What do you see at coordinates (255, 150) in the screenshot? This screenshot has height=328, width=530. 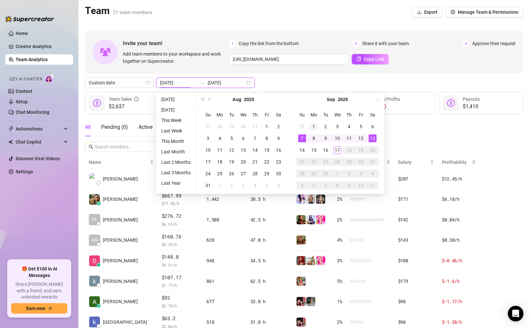 I see `div: 14` at bounding box center [255, 150].